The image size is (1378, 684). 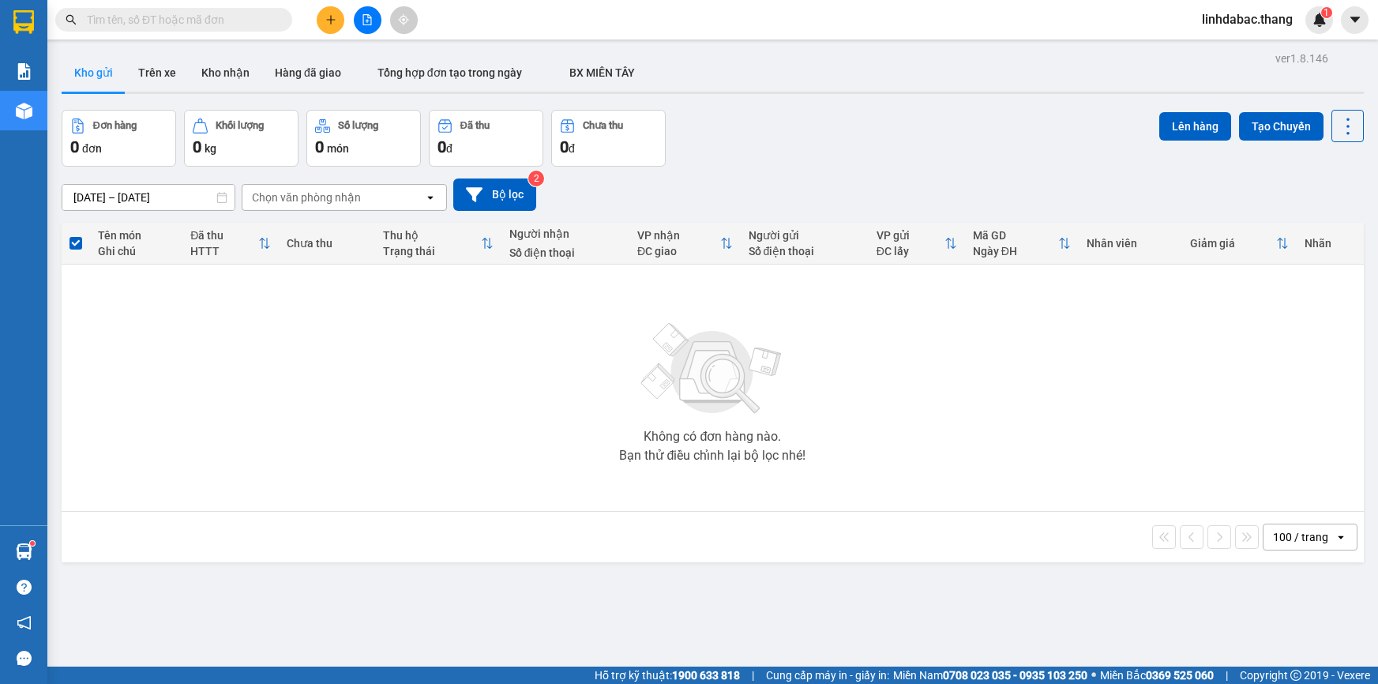 What do you see at coordinates (24, 587) in the screenshot?
I see `span: question-circle` at bounding box center [24, 587].